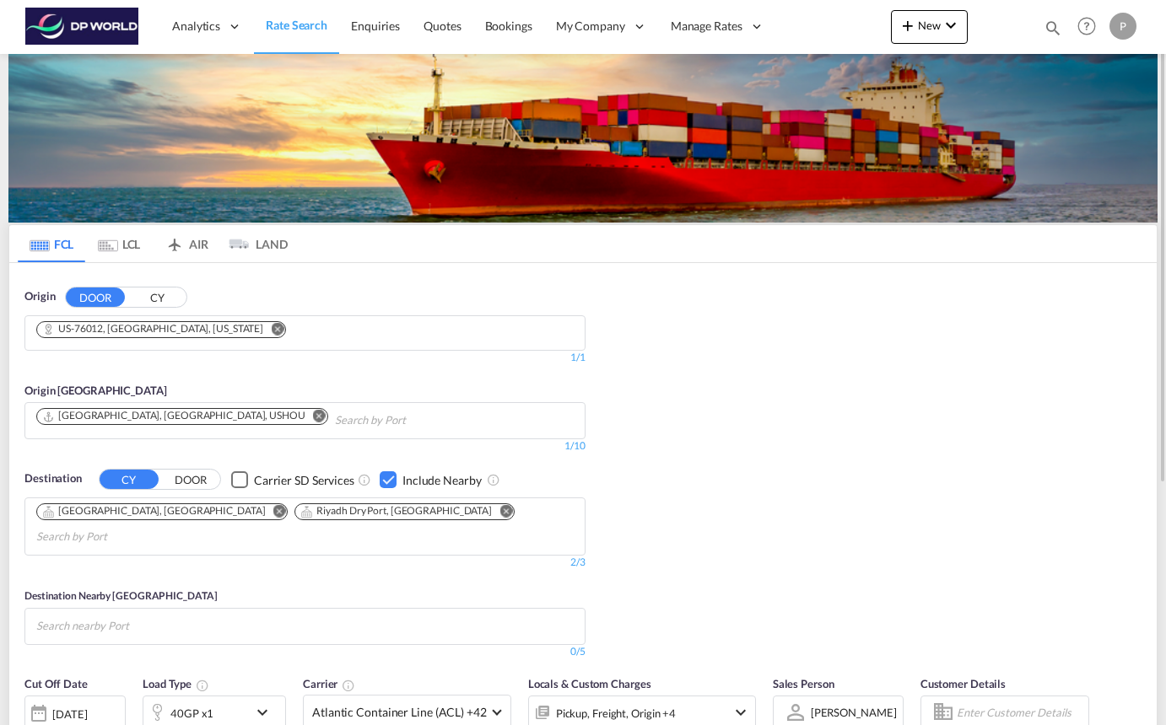 The image size is (1166, 725). I want to click on span: Quotes, so click(442, 25).